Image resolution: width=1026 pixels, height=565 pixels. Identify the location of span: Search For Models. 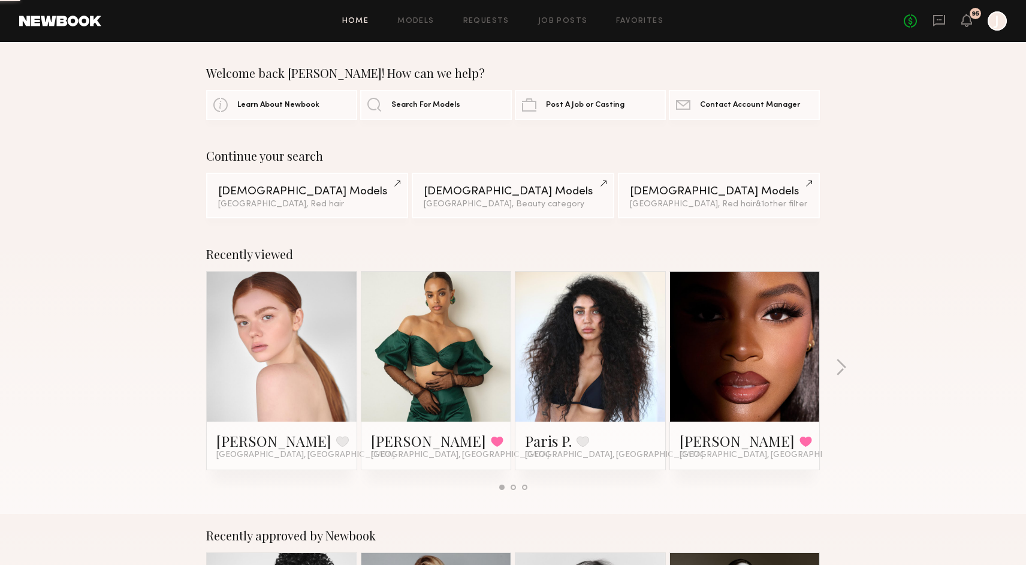
(426, 105).